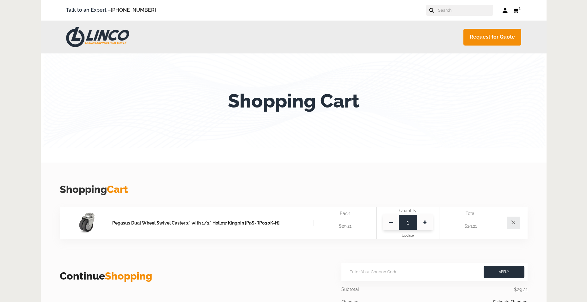 The image size is (587, 302). I want to click on img: Pegasus Dual Wheel Swivel Caster 3" with 1/2" Hollow Kingpin [P9S-RP030K-H], so click(88, 222).